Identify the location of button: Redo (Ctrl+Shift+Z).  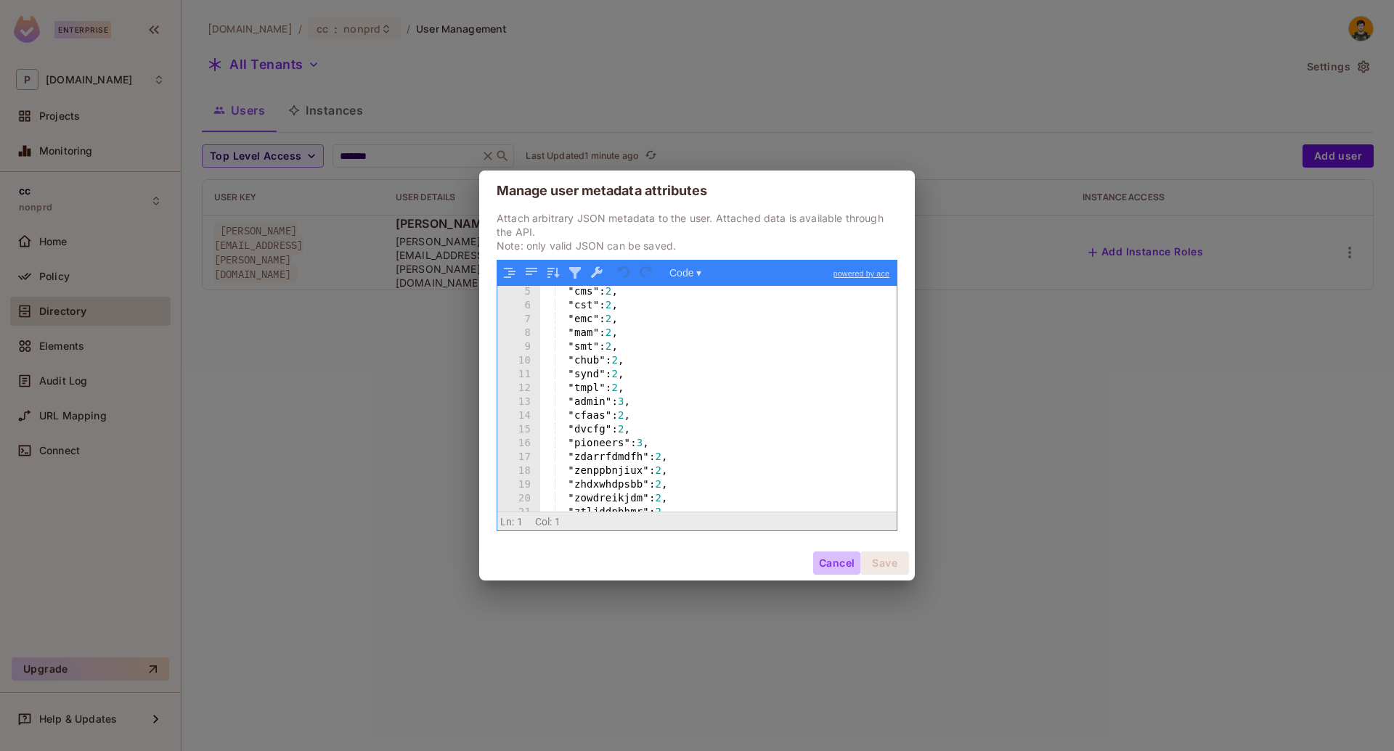
(646, 273).